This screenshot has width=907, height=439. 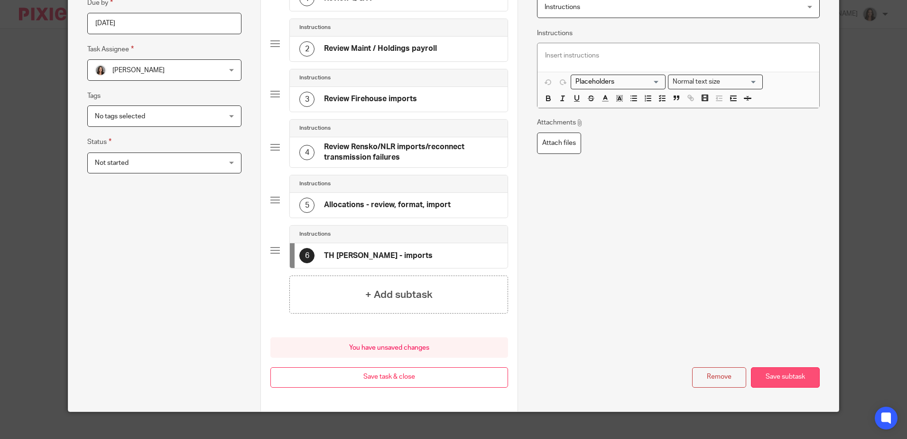 I want to click on div: 2, so click(x=307, y=49).